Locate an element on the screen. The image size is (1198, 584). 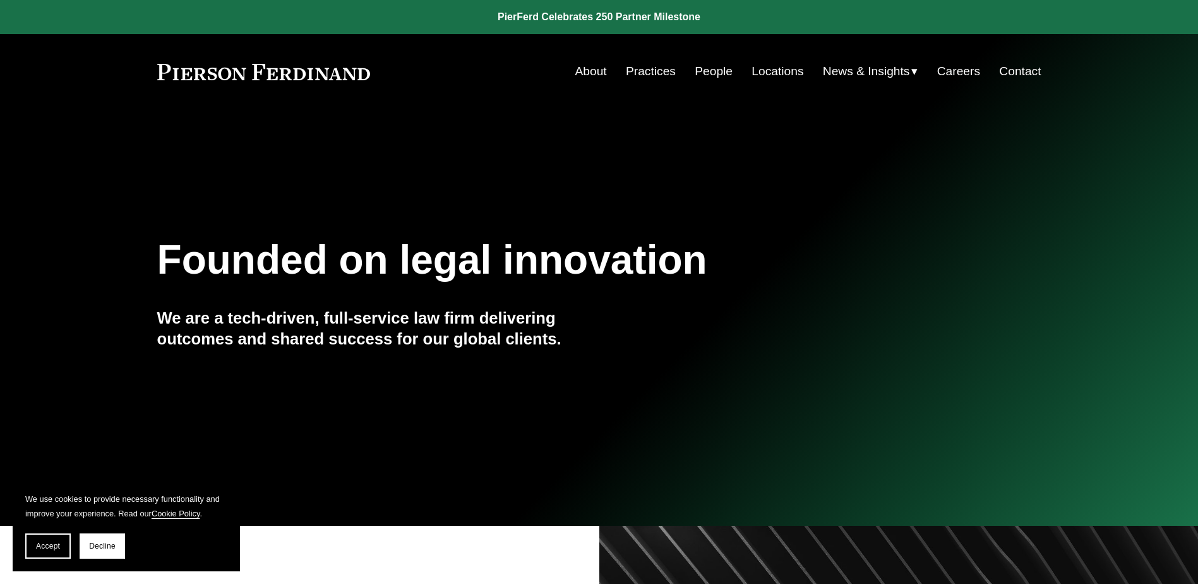
h1: Founded on legal innovation is located at coordinates (525, 260).